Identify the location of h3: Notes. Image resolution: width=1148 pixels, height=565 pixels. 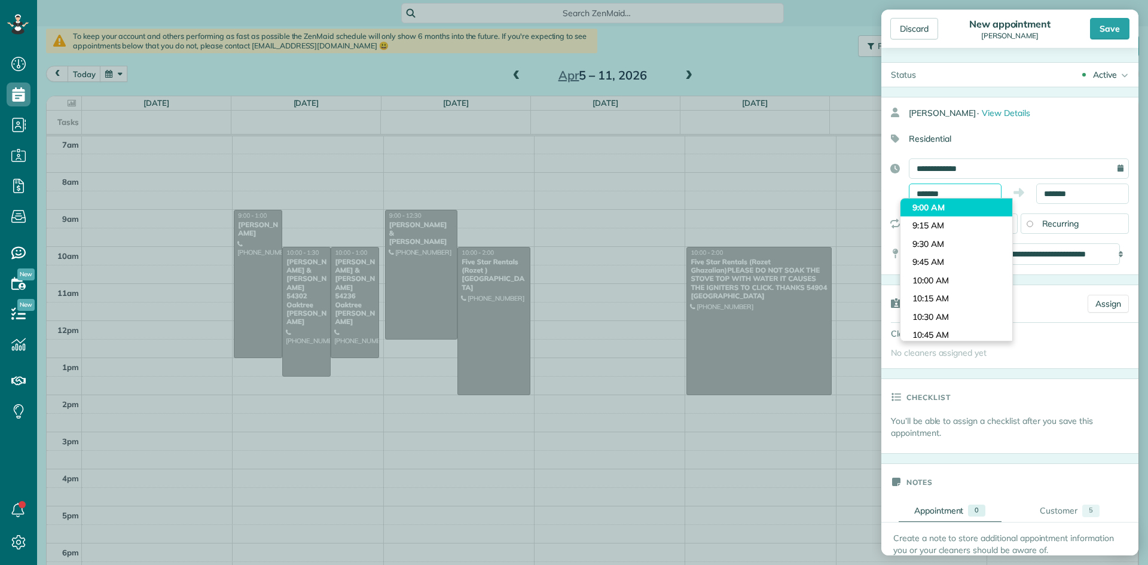
(919, 482).